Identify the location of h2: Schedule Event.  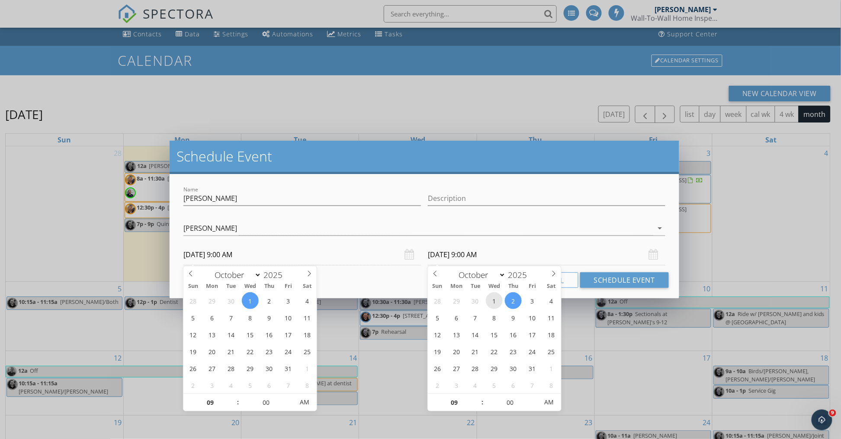
(424, 156).